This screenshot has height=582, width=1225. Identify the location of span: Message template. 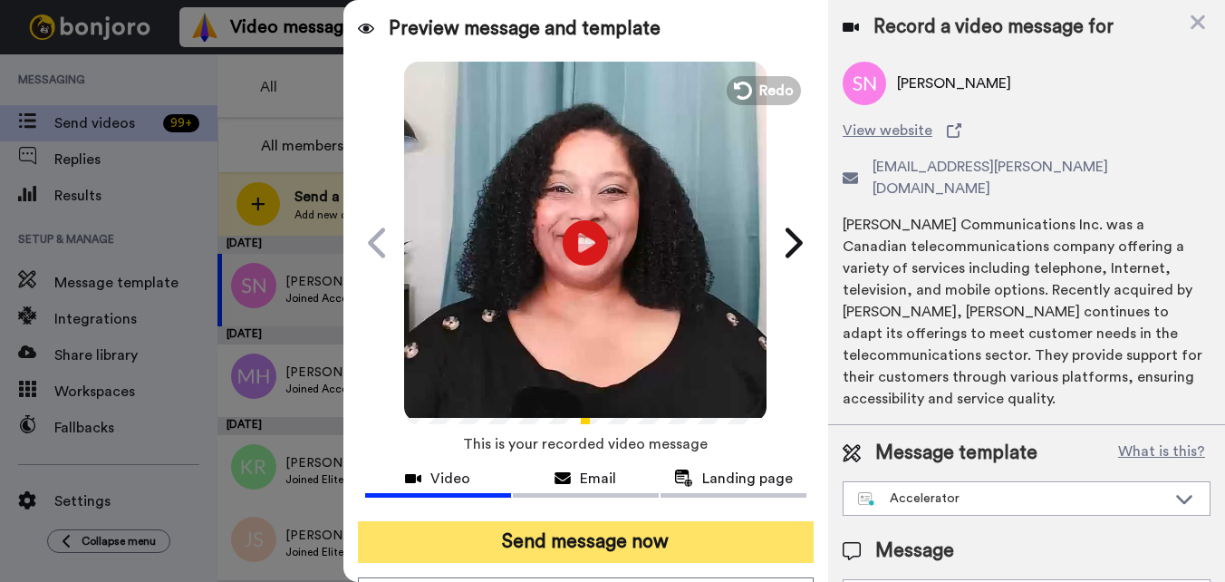
(956, 453).